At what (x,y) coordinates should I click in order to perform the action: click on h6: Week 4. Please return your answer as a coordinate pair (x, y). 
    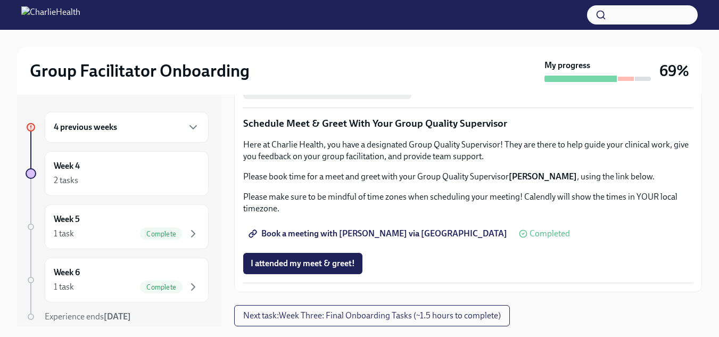
    Looking at the image, I should click on (67, 166).